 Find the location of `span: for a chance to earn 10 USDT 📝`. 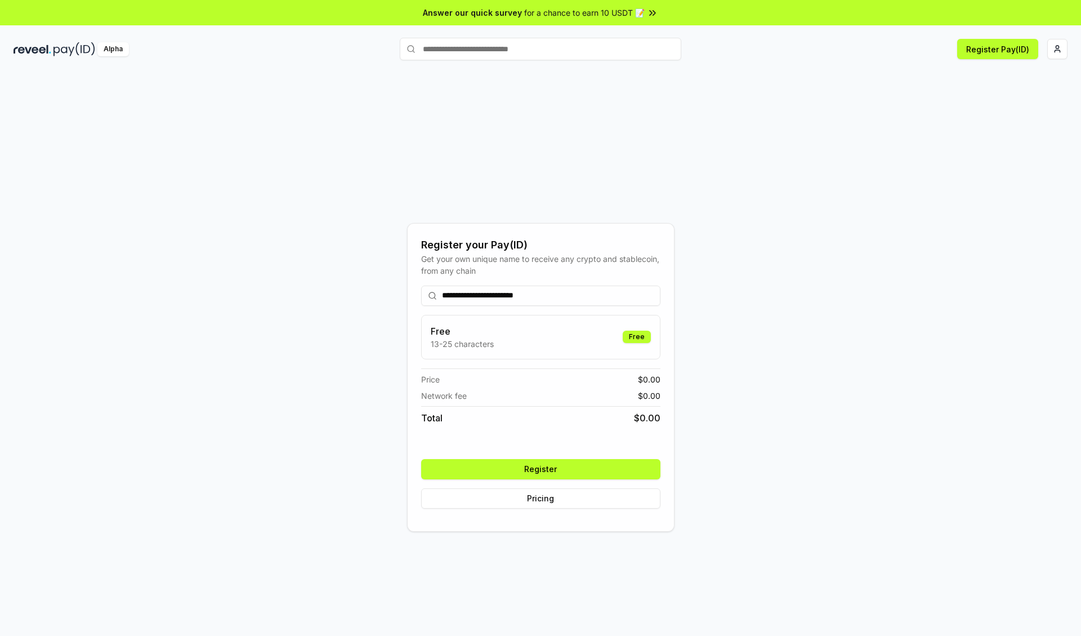

span: for a chance to earn 10 USDT 📝 is located at coordinates (584, 12).